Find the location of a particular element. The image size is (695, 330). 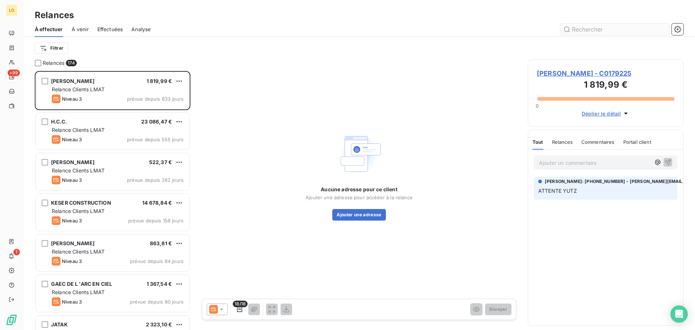

button: Ajouter une adresse is located at coordinates (359, 215).